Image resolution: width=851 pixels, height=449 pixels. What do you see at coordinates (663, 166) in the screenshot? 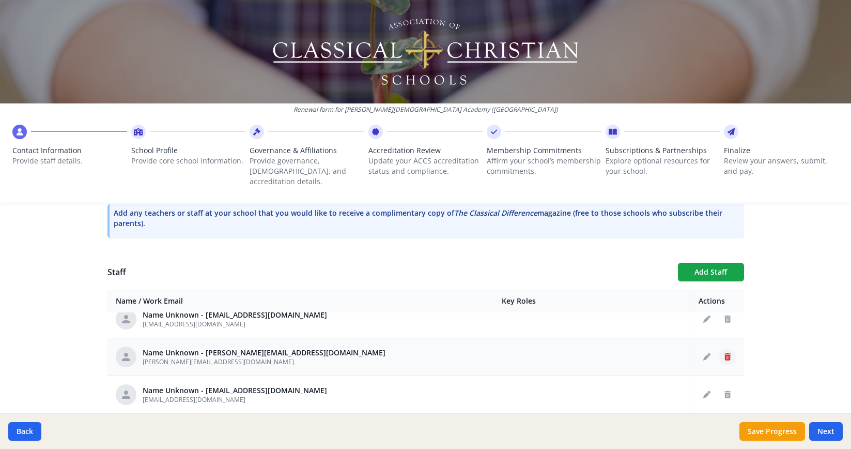
I see `p: Explore optional resources for your school.` at bounding box center [663, 166].